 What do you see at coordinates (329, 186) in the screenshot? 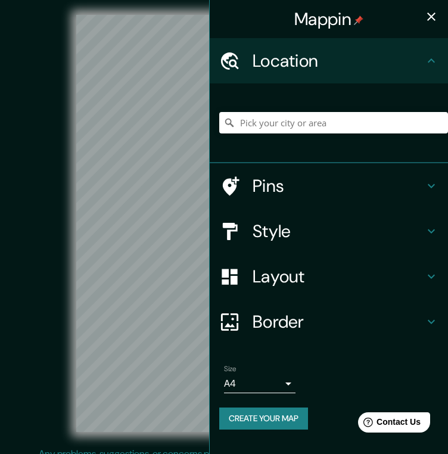
I see `div: Pins` at bounding box center [329, 186].